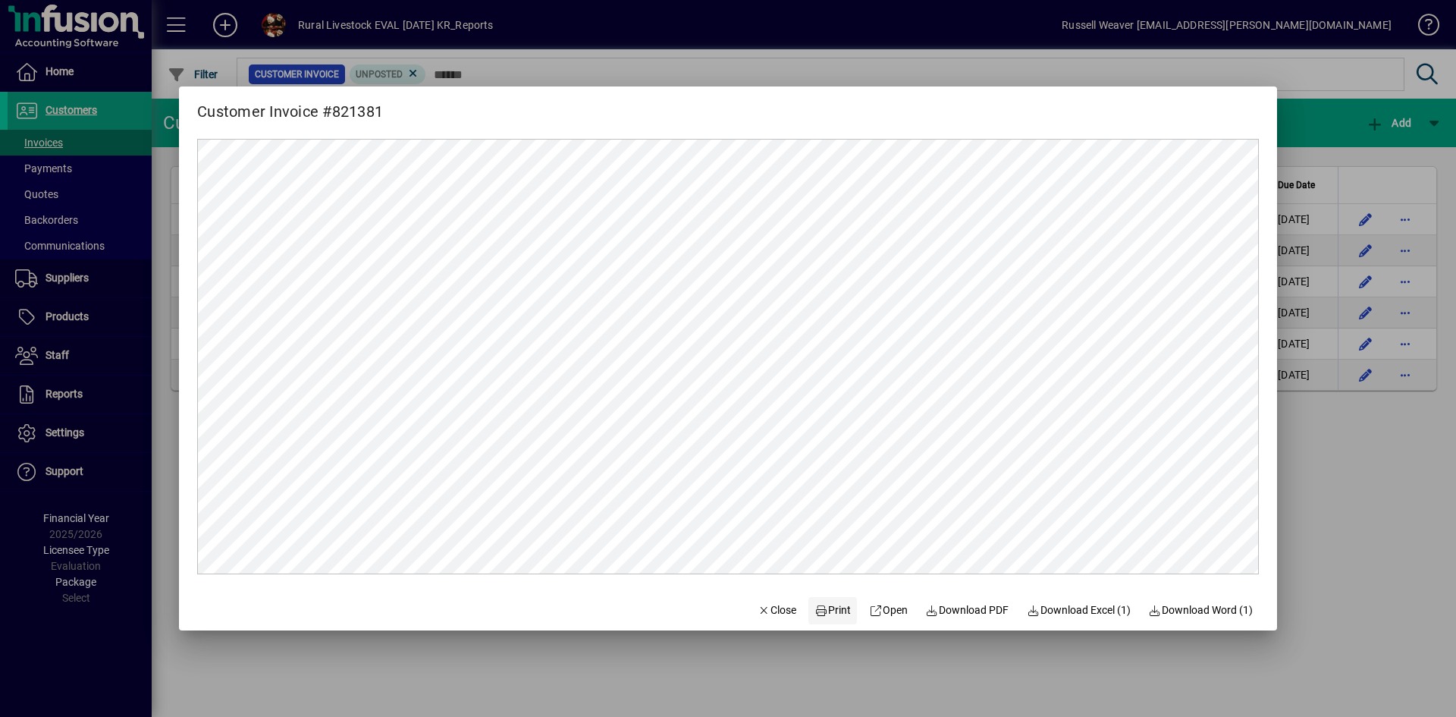 Image resolution: width=1456 pixels, height=717 pixels. I want to click on span: Download Excel (1), so click(1078, 610).